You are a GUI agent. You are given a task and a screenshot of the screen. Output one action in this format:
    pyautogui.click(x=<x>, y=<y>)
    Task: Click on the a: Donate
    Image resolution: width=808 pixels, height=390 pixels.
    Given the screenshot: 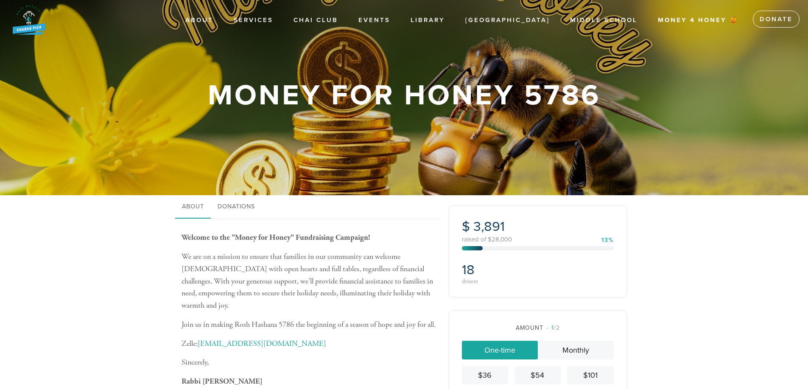 What is the action you would take?
    pyautogui.click(x=776, y=19)
    